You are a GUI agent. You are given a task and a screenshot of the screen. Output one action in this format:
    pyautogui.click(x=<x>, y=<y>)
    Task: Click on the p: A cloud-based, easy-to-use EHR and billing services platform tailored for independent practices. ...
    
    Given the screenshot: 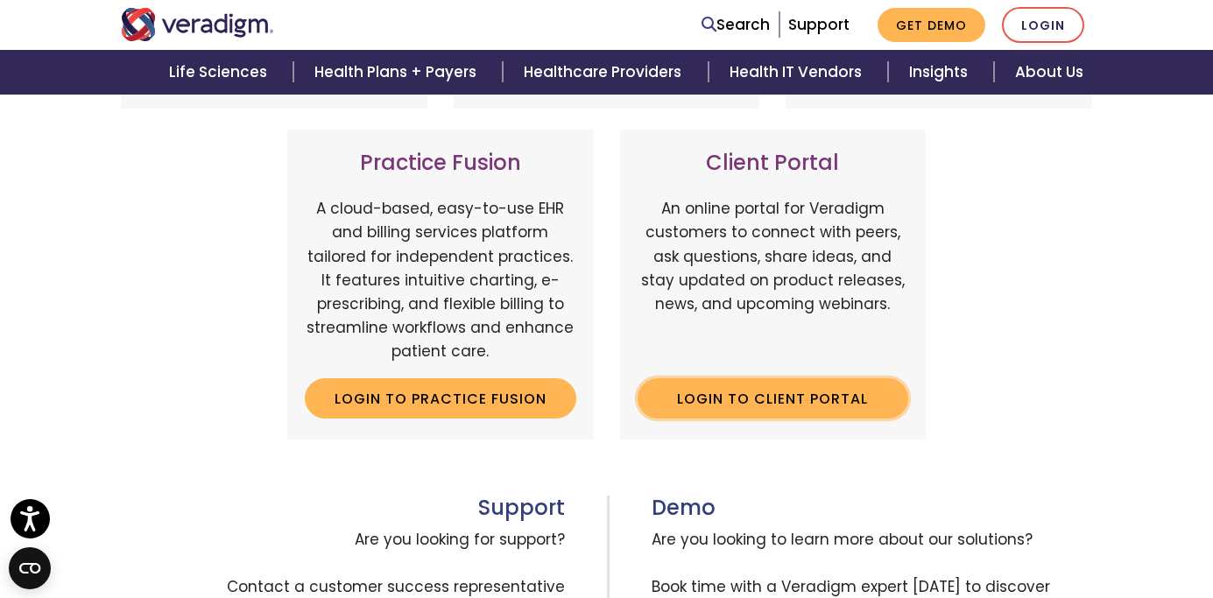 What is the action you would take?
    pyautogui.click(x=440, y=280)
    